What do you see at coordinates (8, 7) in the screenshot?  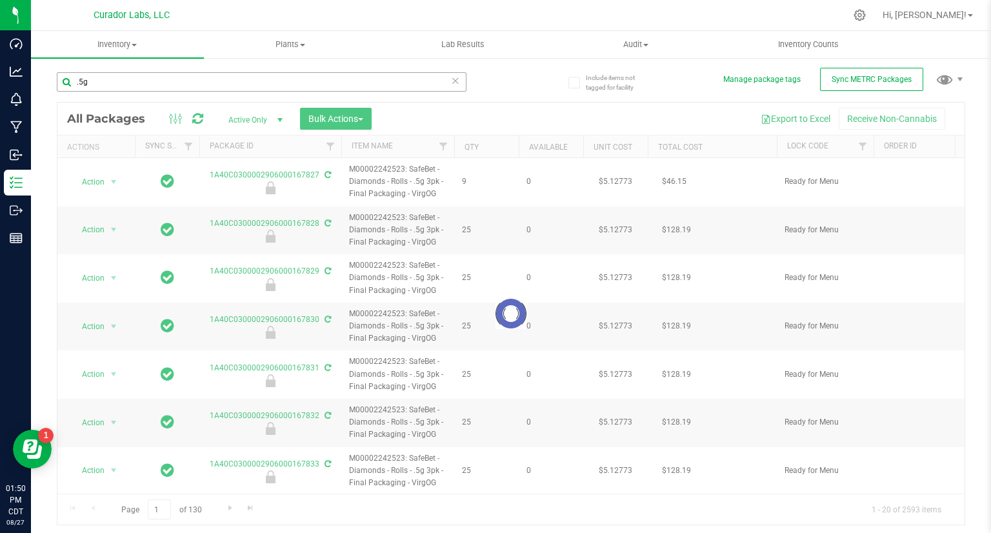 I see `span: 1` at bounding box center [8, 7].